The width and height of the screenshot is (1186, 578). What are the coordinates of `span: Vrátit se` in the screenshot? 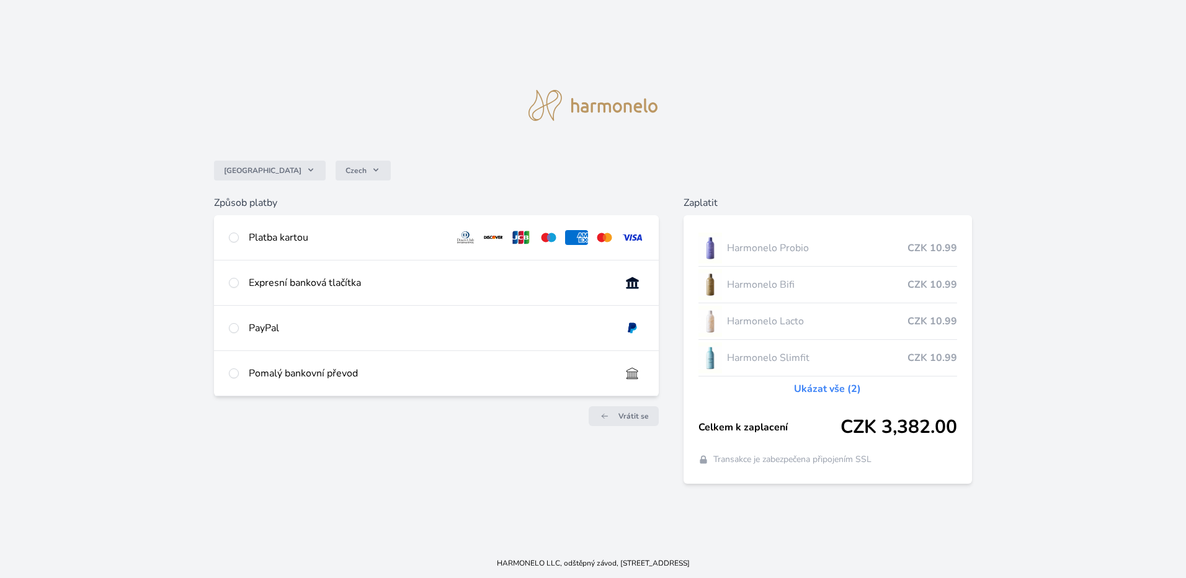 It's located at (633, 416).